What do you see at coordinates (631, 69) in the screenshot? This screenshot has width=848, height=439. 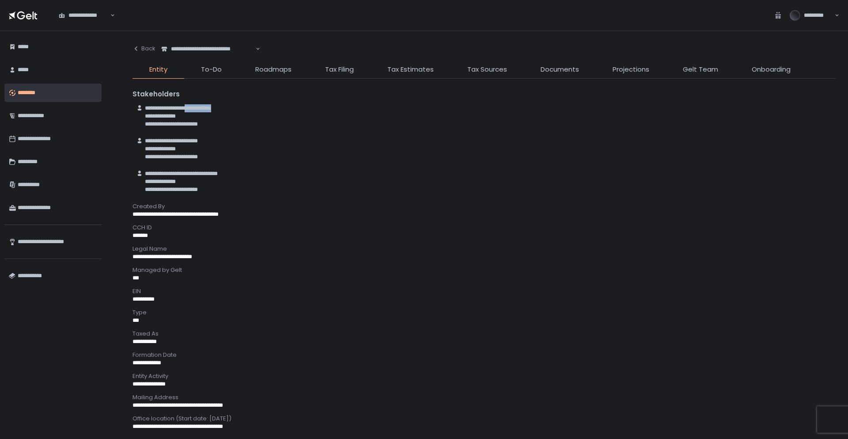 I see `span: Projections` at bounding box center [631, 69].